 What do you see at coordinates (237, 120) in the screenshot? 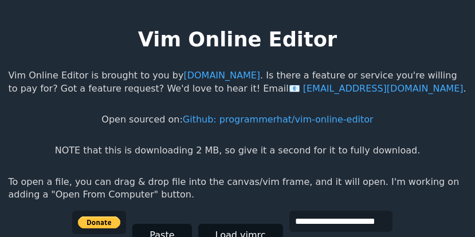
I see `p: Open sourced on:` at bounding box center [237, 120].